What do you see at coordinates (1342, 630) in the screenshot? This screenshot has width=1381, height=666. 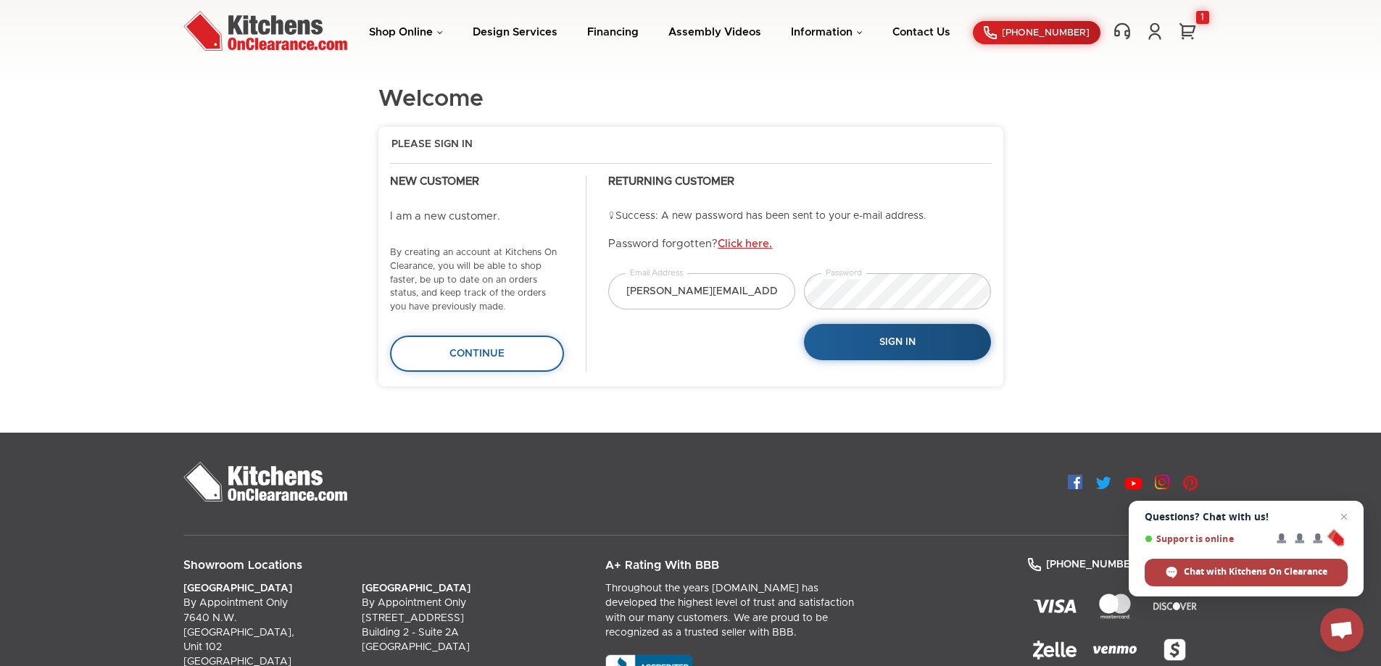 I see `a: Open chat` at bounding box center [1342, 630].